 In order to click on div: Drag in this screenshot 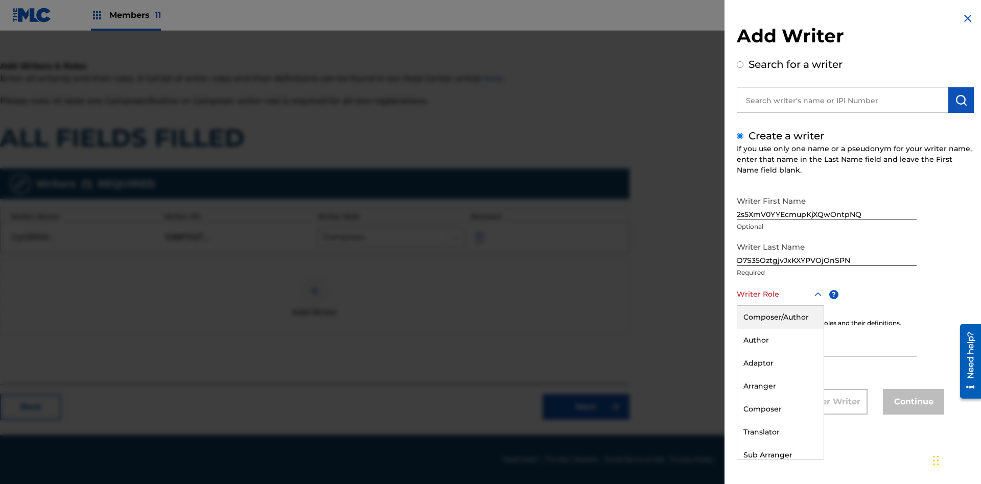, I will do `click(936, 461)`.